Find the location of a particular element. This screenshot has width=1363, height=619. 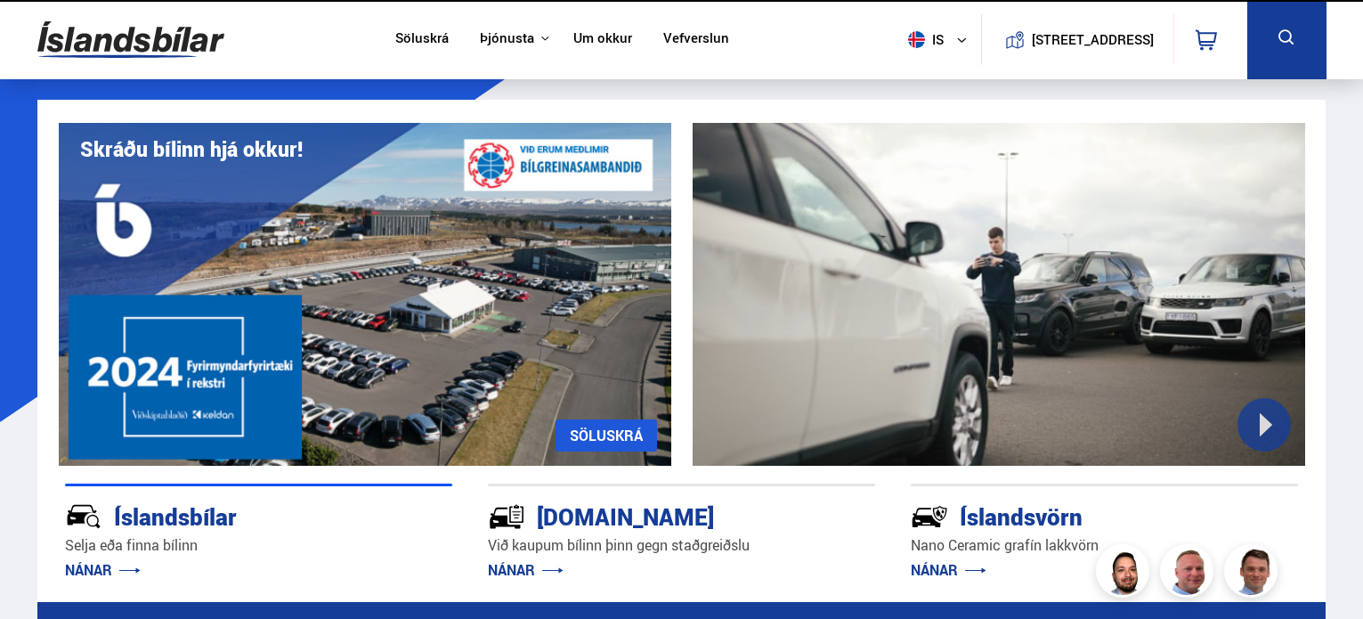

button: Þjónusta is located at coordinates (507, 38).